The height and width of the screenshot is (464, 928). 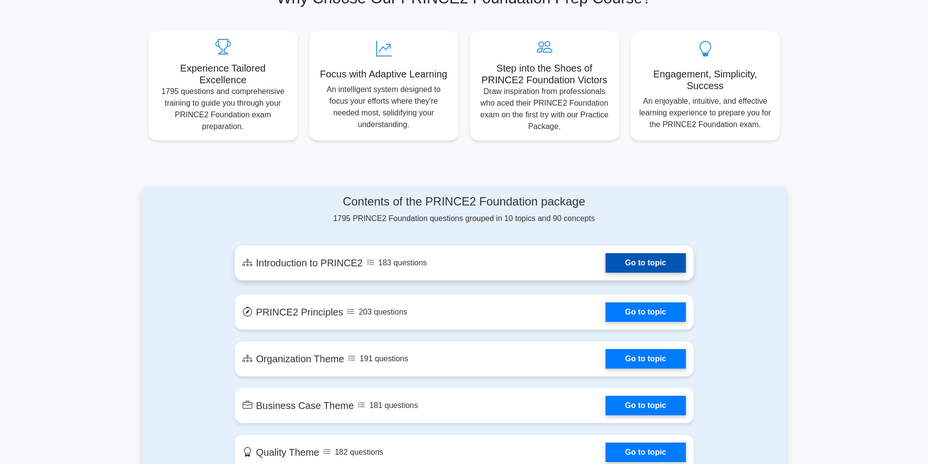 What do you see at coordinates (544, 109) in the screenshot?
I see `p: Draw inspiration from professionals who aced their PRINCE2 Foundation exam on the first try with ...` at bounding box center [544, 109].